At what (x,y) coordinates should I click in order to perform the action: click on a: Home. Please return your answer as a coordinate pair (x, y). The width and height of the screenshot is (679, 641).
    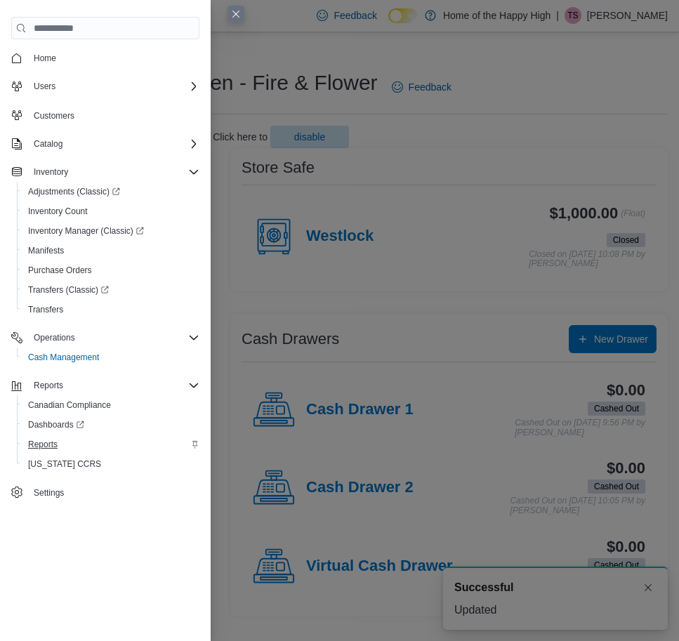
    Looking at the image, I should click on (45, 58).